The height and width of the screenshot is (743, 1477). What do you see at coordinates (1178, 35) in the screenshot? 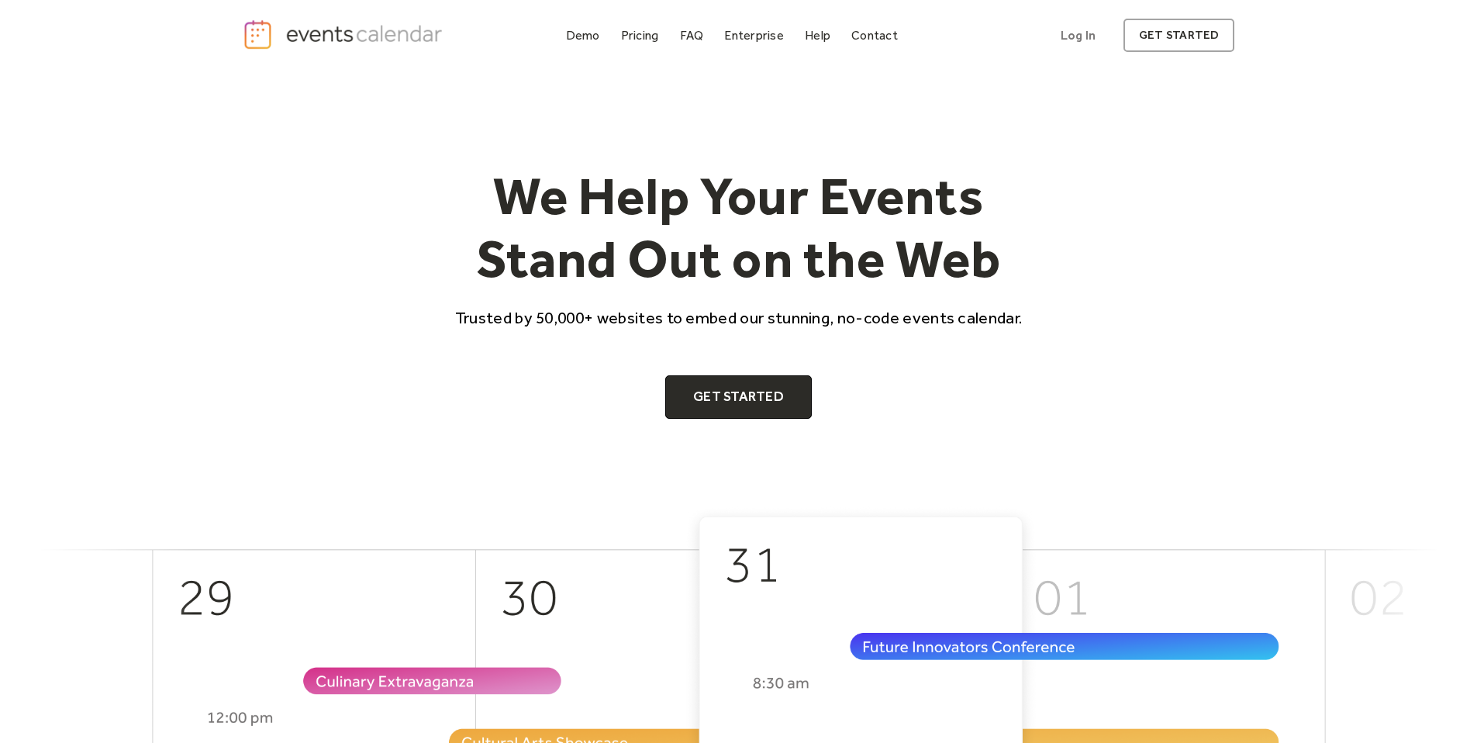
I see `a: get started` at bounding box center [1178, 35].